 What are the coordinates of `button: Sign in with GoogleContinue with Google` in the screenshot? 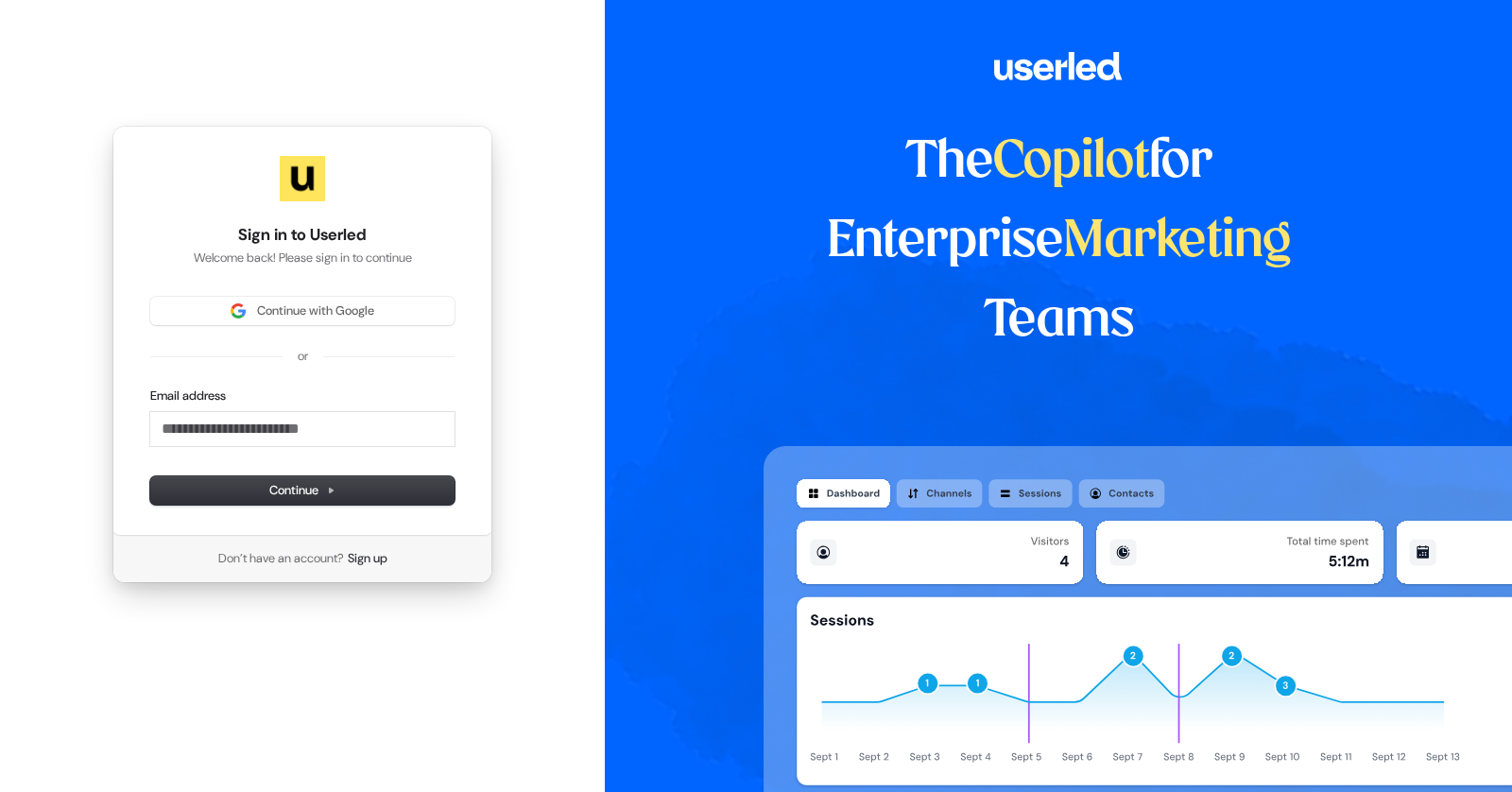 It's located at (302, 311).